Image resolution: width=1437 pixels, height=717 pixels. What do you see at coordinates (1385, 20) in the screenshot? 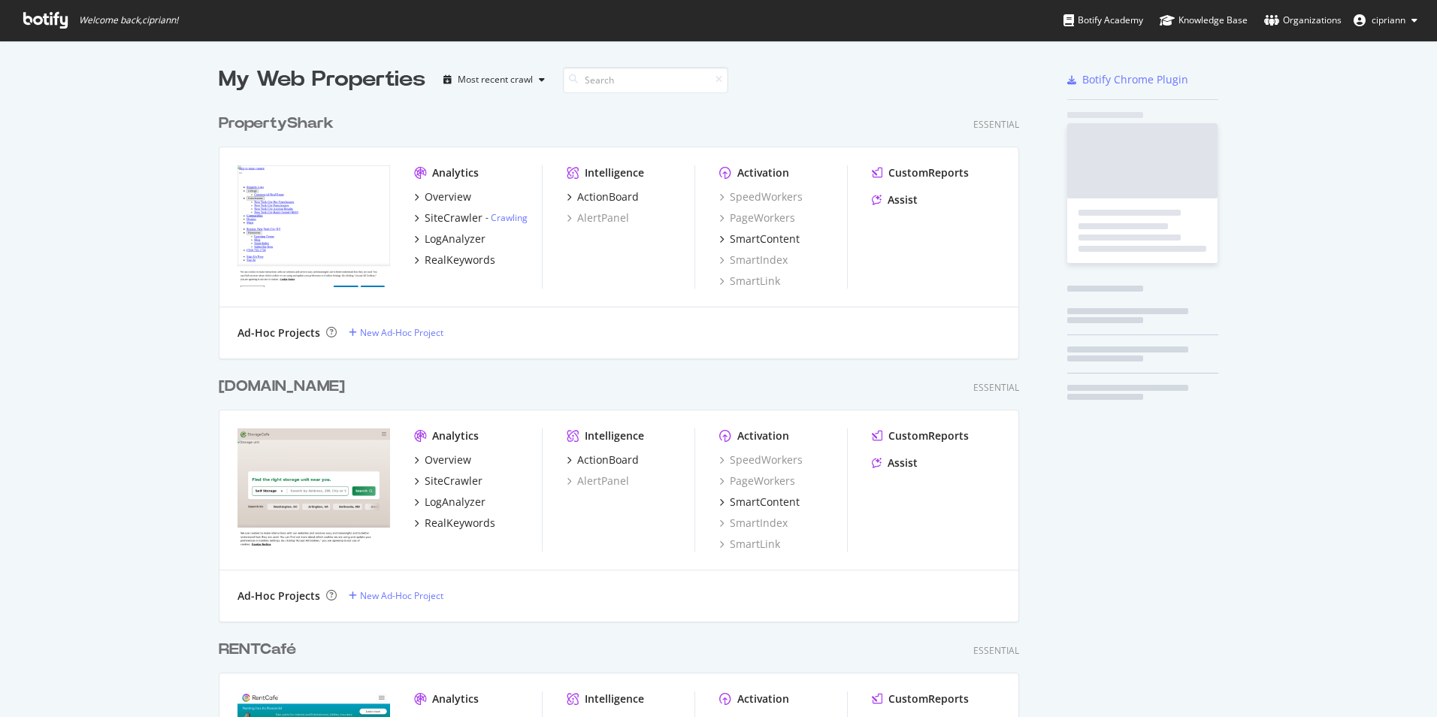
I see `button: cipriann` at bounding box center [1385, 20].